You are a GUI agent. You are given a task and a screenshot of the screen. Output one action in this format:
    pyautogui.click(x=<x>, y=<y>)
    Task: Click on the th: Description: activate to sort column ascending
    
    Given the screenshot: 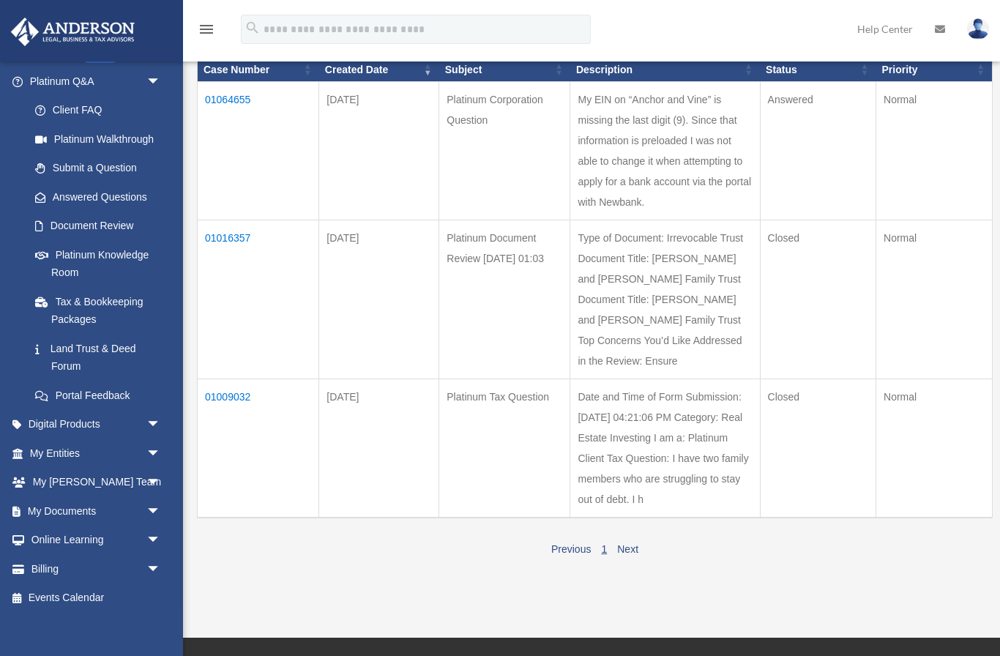 What is the action you would take?
    pyautogui.click(x=664, y=70)
    